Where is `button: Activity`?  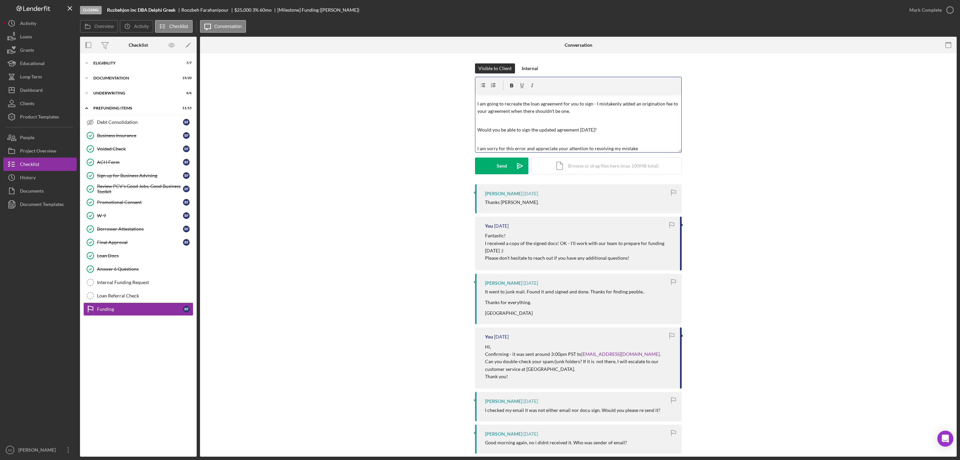 button: Activity is located at coordinates (40, 23).